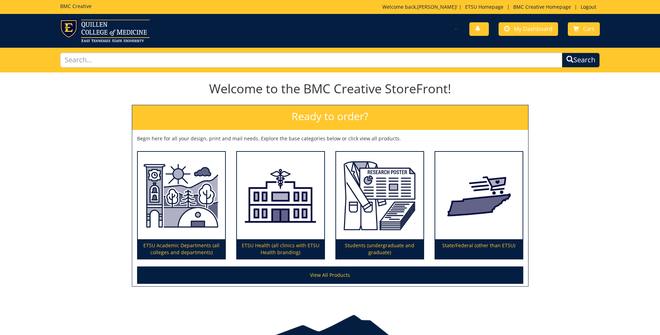 The image size is (660, 335). I want to click on a: Cart, so click(584, 29).